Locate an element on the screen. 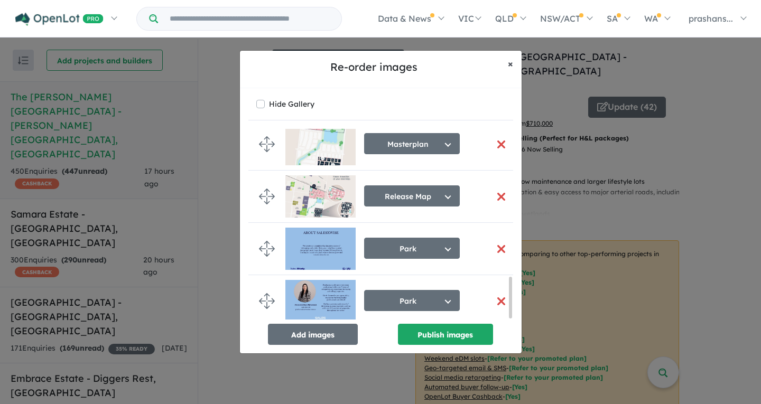 This screenshot has width=761, height=404. button: Add images is located at coordinates (313, 335).